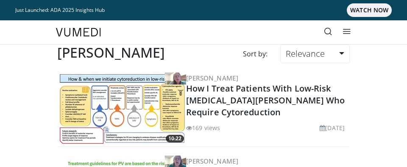  I want to click on span: WATCH NOW, so click(369, 10).